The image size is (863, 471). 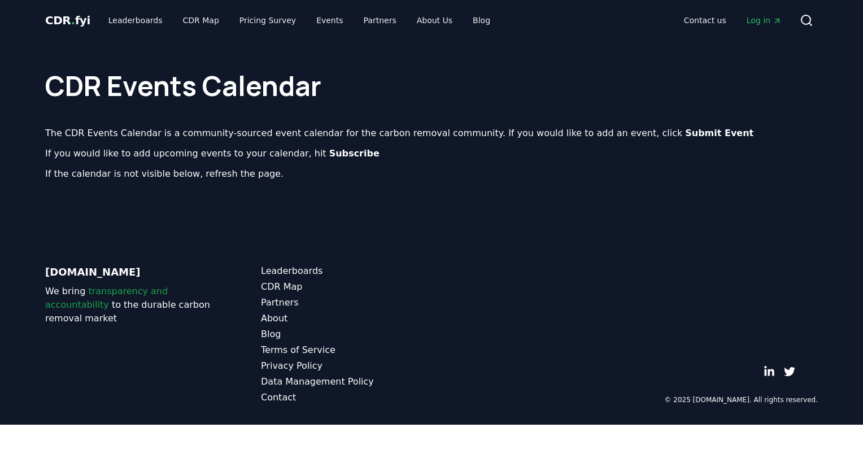 I want to click on a: Events, so click(x=329, y=20).